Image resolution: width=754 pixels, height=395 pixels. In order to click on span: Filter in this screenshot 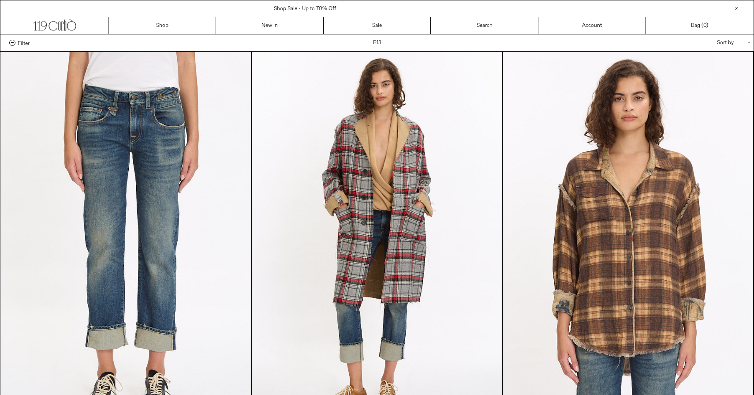, I will do `click(23, 43)`.